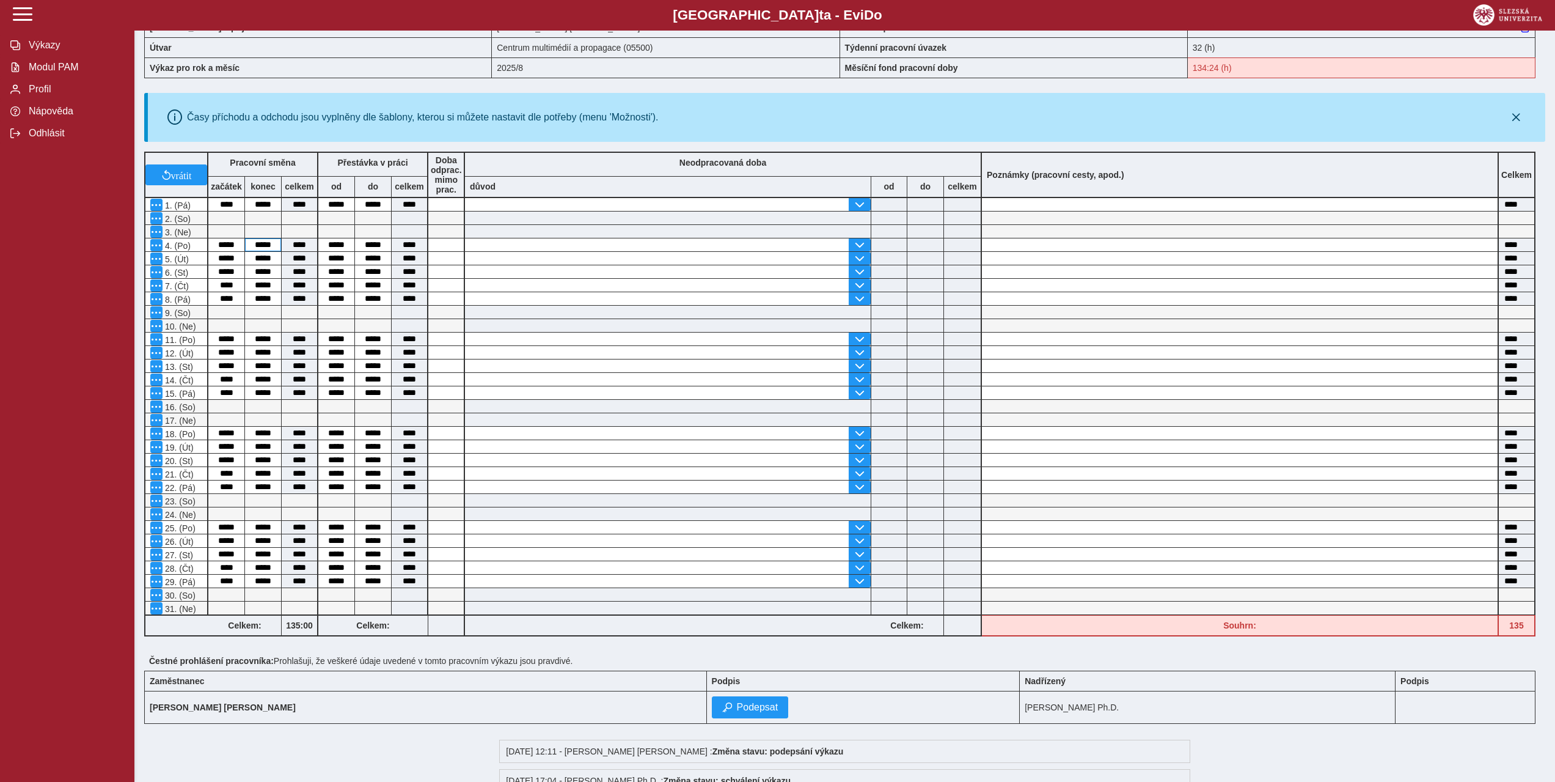 Image resolution: width=1555 pixels, height=782 pixels. Describe the element at coordinates (299, 625) in the screenshot. I see `b: 135:00` at that location.